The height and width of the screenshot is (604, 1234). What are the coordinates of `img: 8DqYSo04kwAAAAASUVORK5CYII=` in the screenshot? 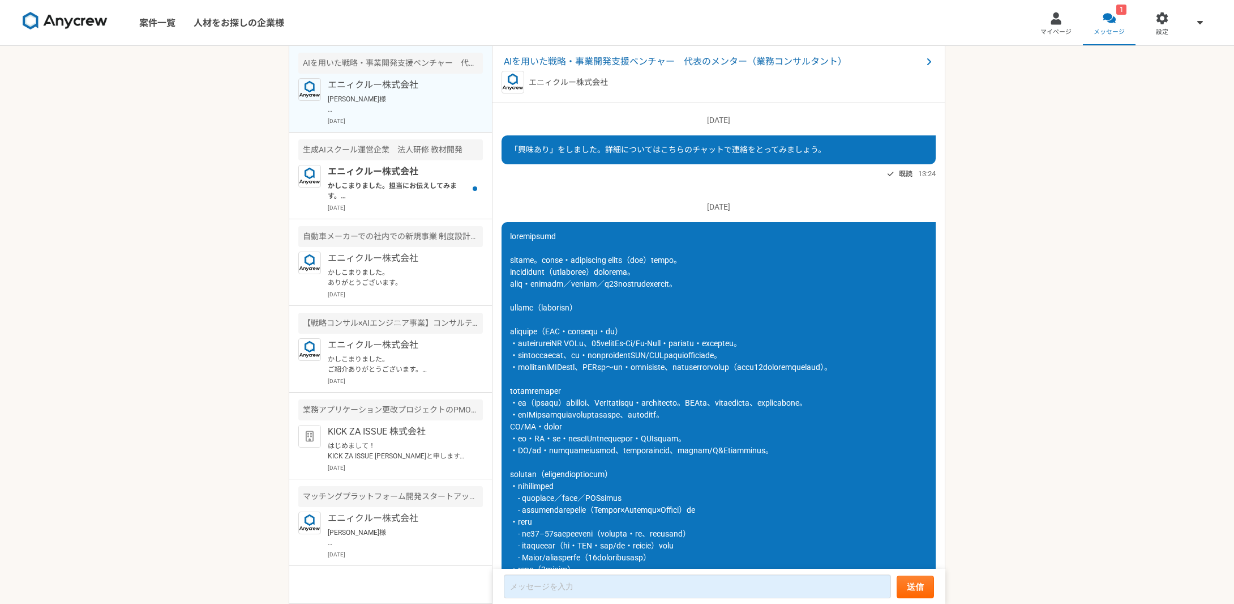 It's located at (65, 21).